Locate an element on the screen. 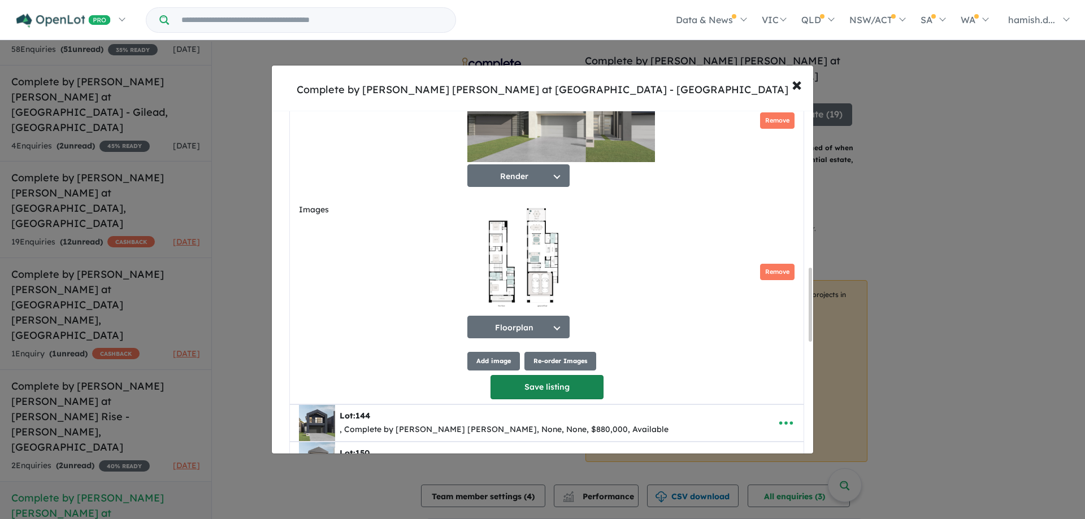 The width and height of the screenshot is (1085, 519). img: Complete by McDonald Jones Homes at Huntlee - North Rothbury - Lot 151 Floorplan is located at coordinates (522, 257).